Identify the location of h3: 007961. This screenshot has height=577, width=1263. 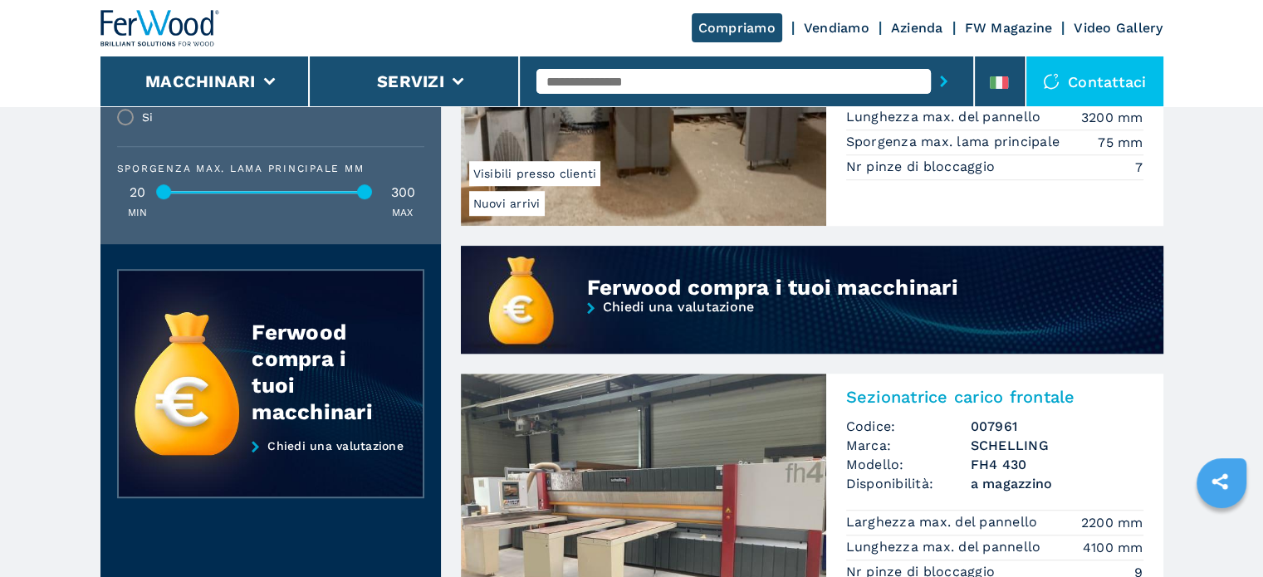
(1057, 426).